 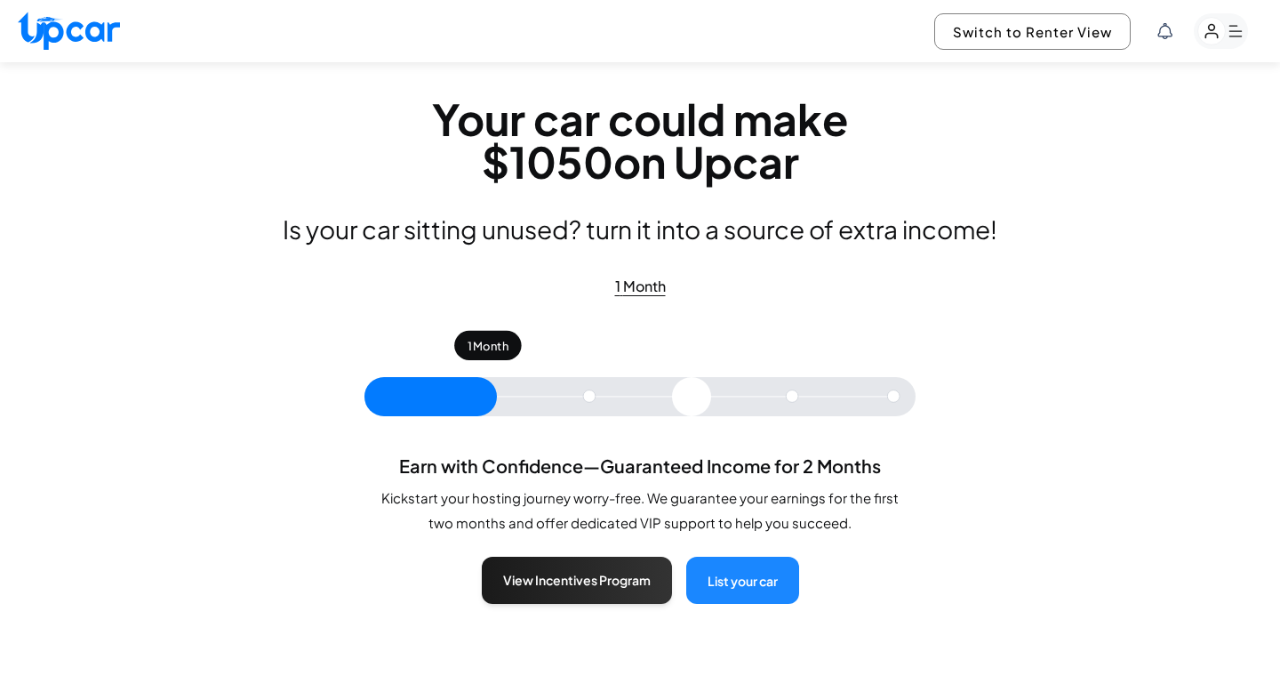 I want to click on button: List your car, so click(x=742, y=580).